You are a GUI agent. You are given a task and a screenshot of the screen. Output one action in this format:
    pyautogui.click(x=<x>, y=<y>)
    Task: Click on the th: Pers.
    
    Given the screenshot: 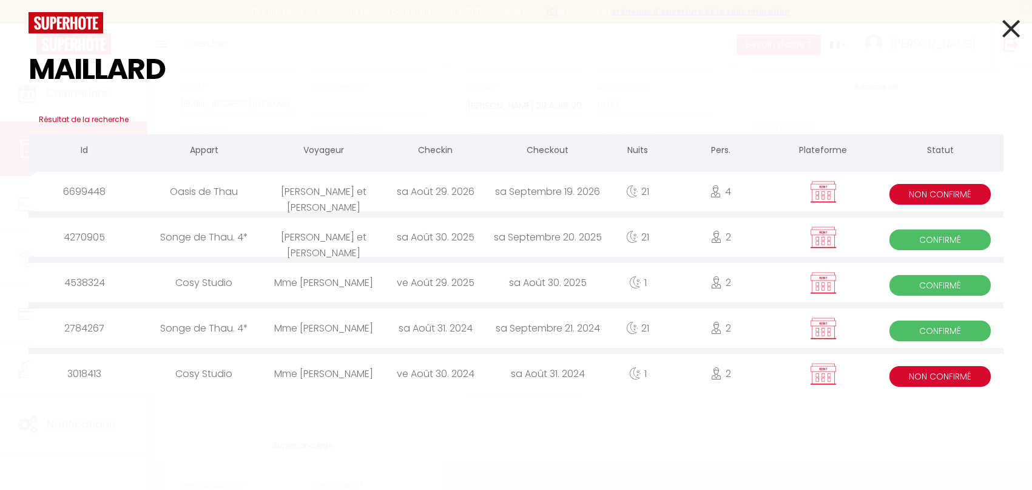 What is the action you would take?
    pyautogui.click(x=721, y=151)
    